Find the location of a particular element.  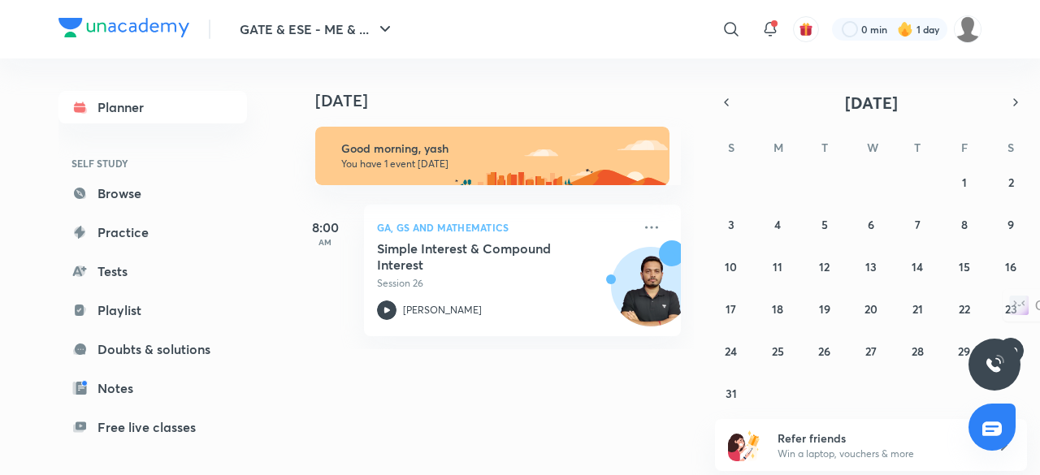

img: referral is located at coordinates (744, 445).